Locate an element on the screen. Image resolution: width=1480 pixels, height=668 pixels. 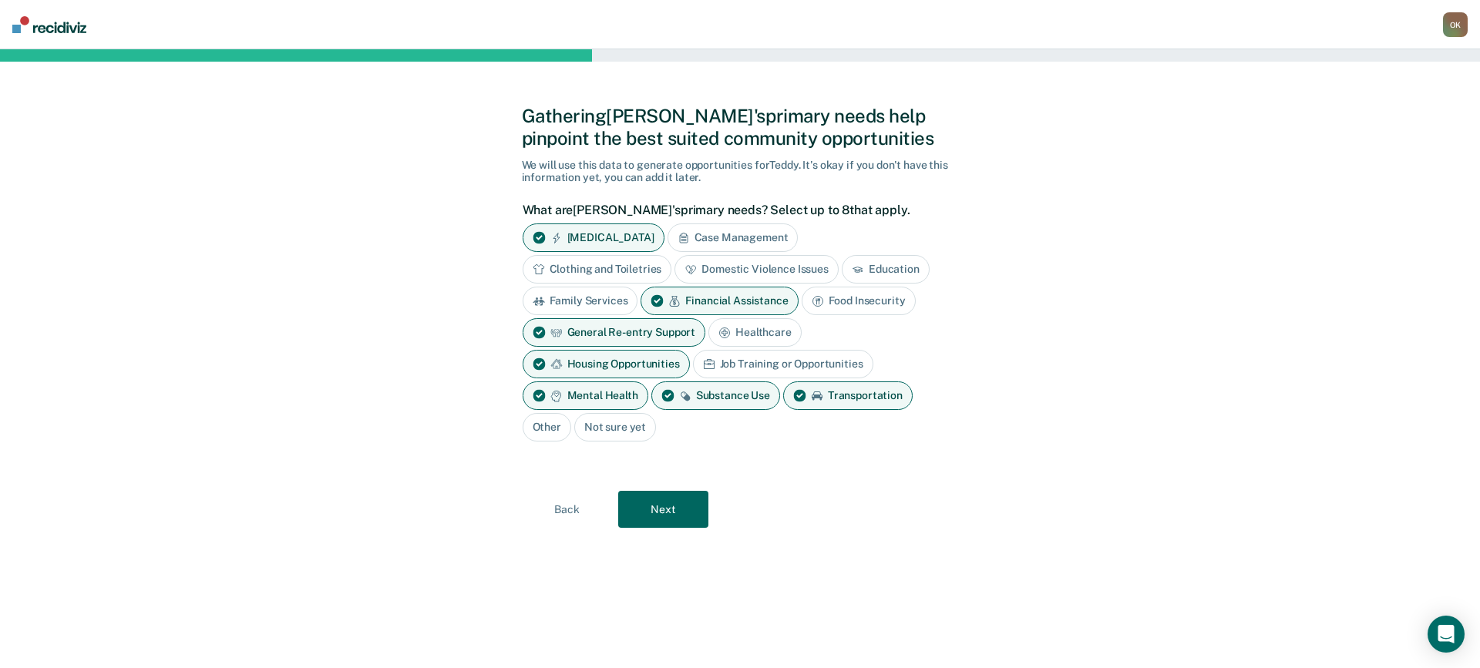
div: Education is located at coordinates (886, 269).